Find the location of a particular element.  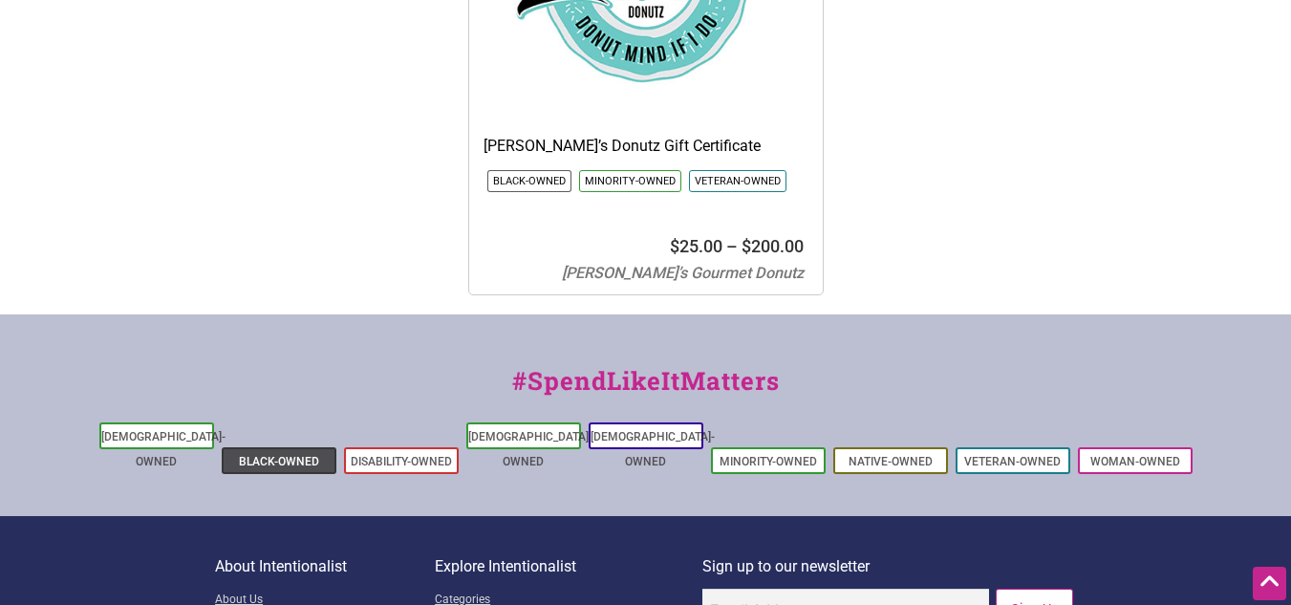

a: Native-Owned is located at coordinates (891, 462).